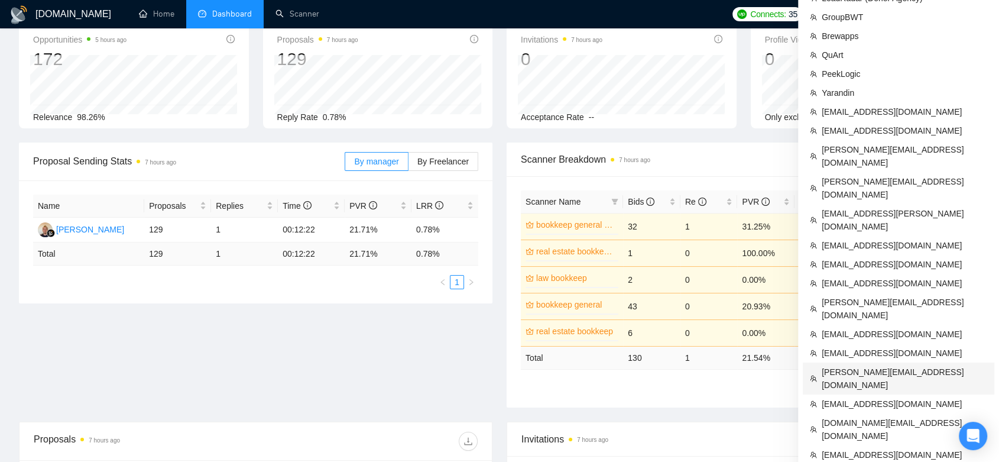 The image size is (999, 462). I want to click on td: 32, so click(651, 226).